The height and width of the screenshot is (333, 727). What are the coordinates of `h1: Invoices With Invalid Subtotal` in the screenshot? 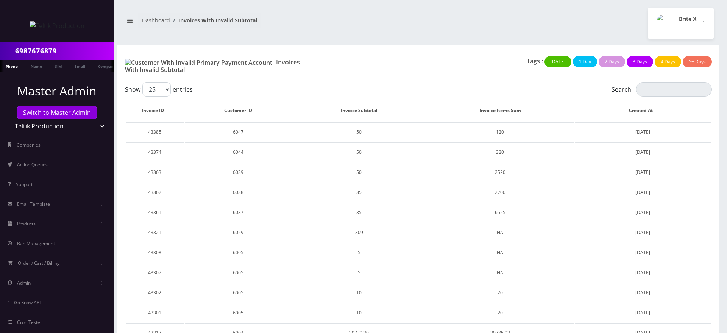 It's located at (219, 66).